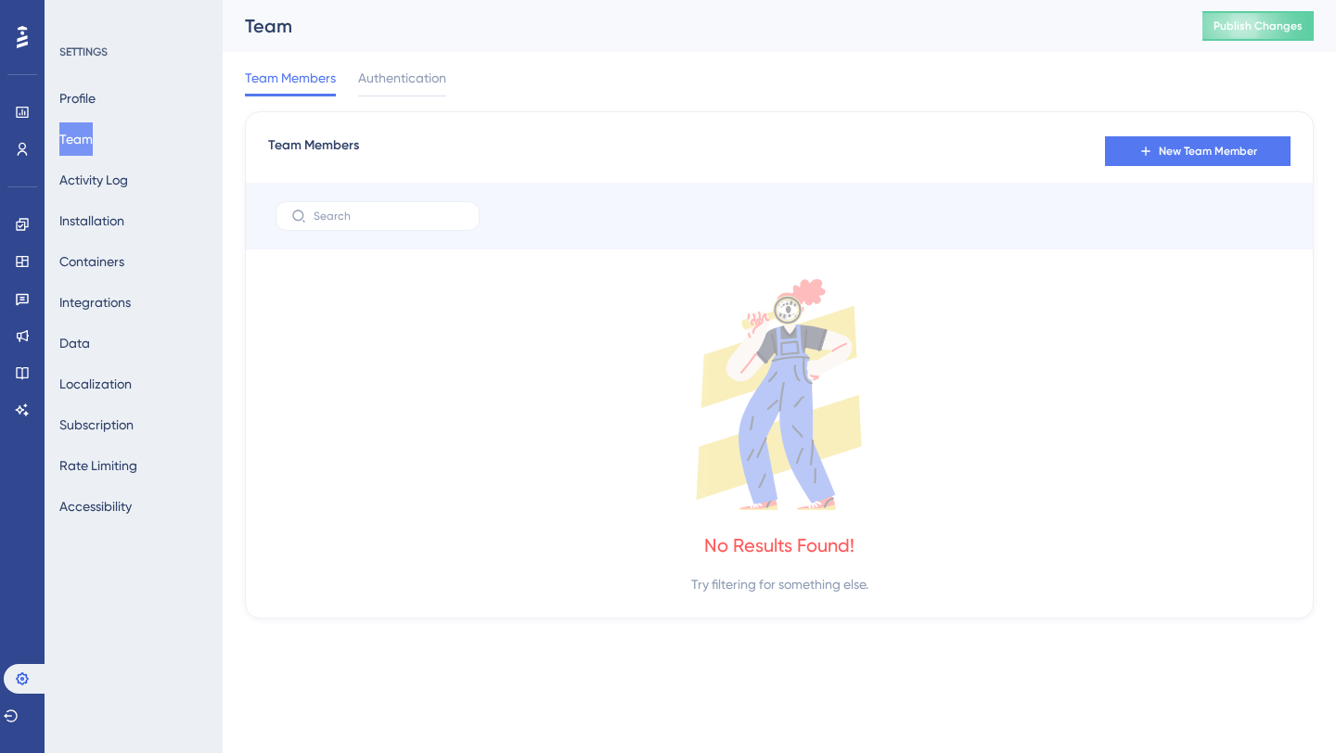 The image size is (1336, 753). Describe the element at coordinates (76, 139) in the screenshot. I see `button: Team` at that location.